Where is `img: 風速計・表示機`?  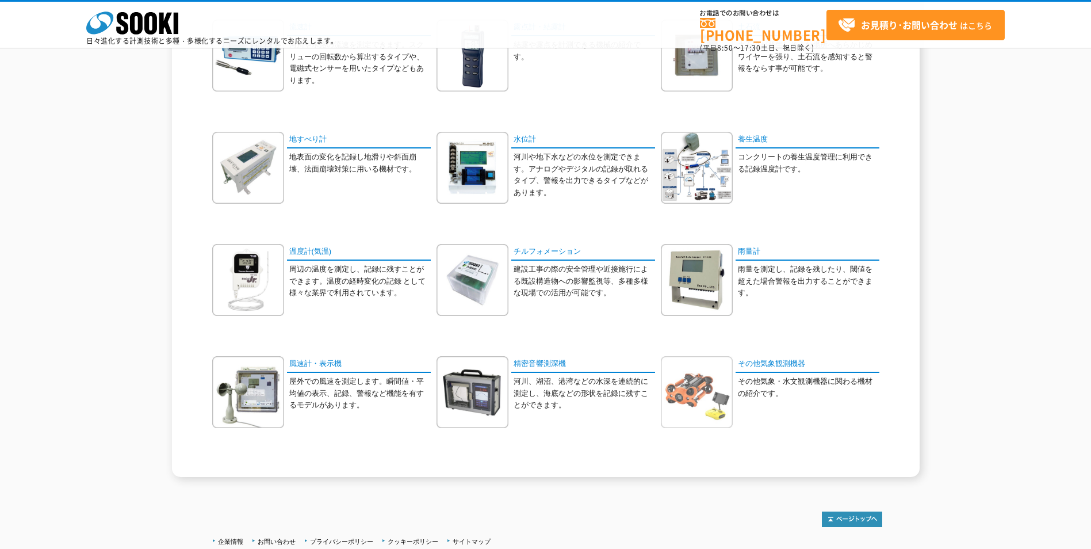
img: 風速計・表示機 is located at coordinates (248, 392).